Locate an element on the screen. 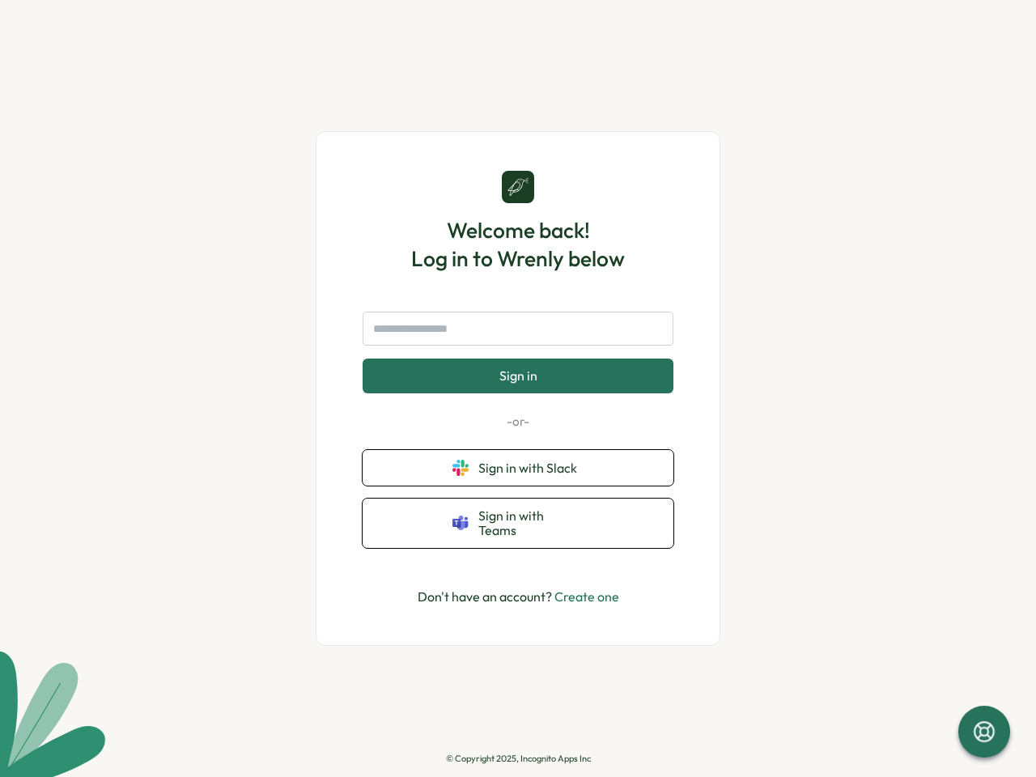 This screenshot has height=777, width=1036. span: Sign in with Teams is located at coordinates (531, 523).